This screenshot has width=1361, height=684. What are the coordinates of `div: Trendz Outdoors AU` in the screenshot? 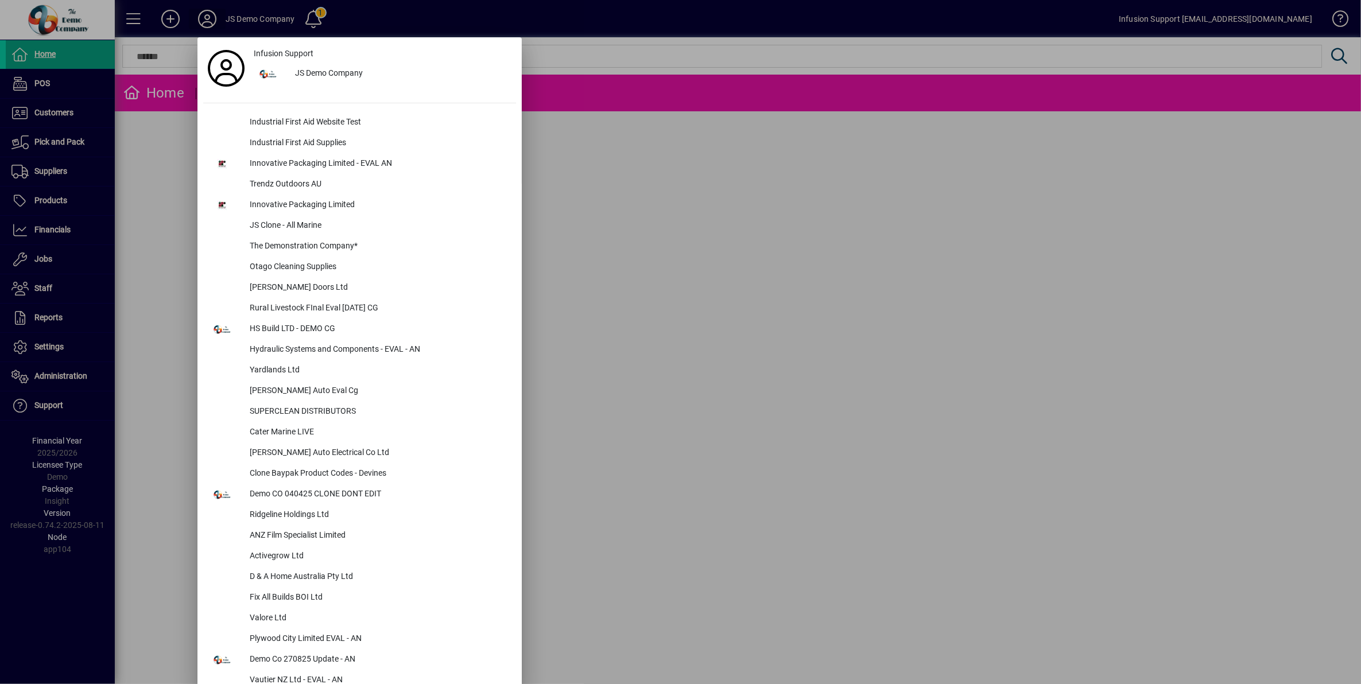 It's located at (378, 185).